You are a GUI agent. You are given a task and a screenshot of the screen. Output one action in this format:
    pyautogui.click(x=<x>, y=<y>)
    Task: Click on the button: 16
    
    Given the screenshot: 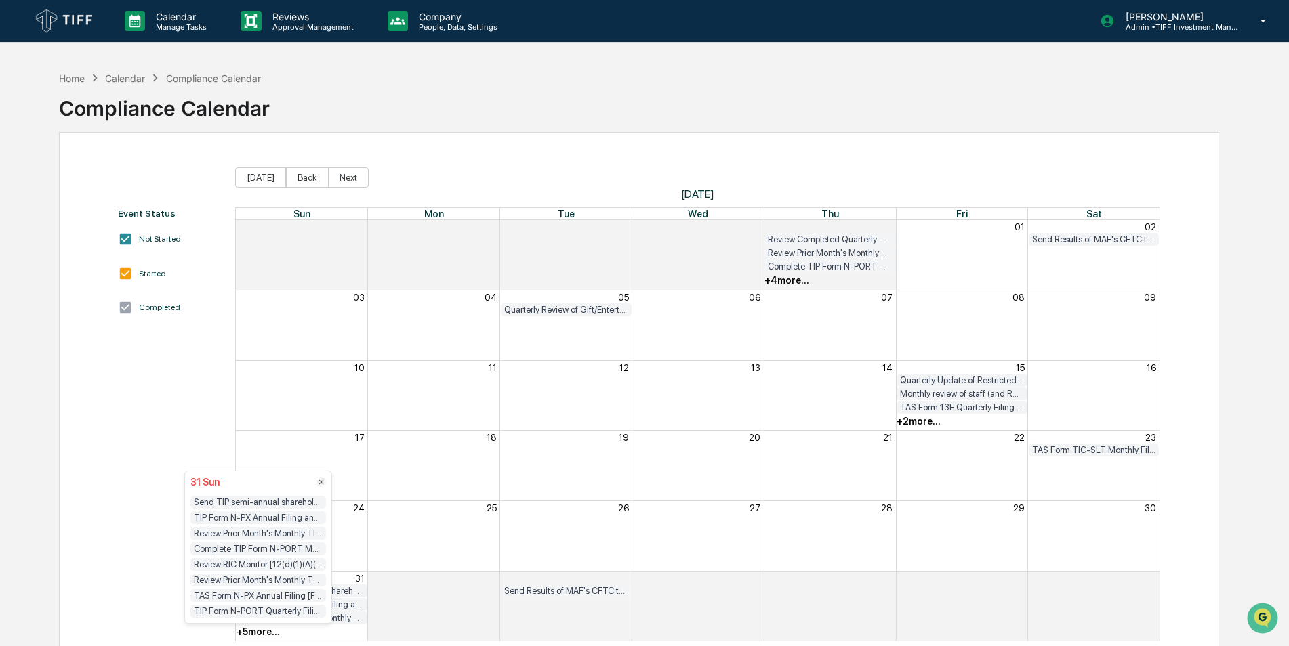 What is the action you would take?
    pyautogui.click(x=1151, y=368)
    